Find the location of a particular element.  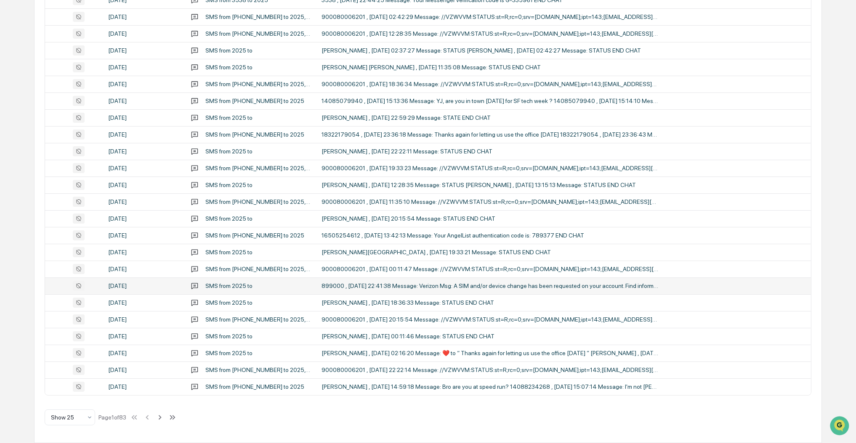

span: Preclearance is located at coordinates (35, 110).